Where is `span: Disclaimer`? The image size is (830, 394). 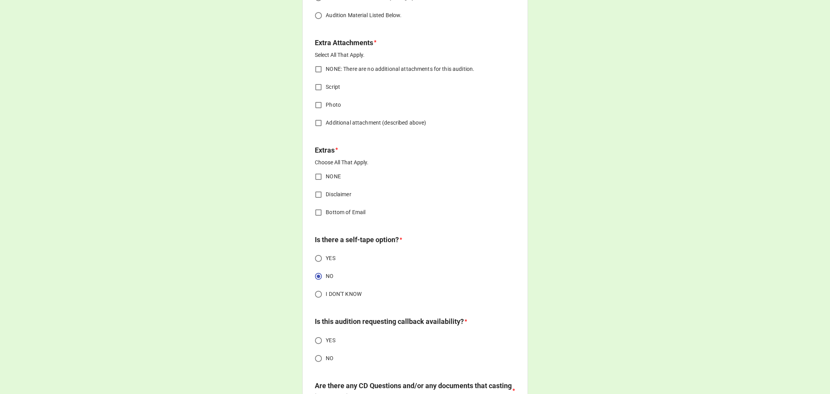
span: Disclaimer is located at coordinates (339, 194).